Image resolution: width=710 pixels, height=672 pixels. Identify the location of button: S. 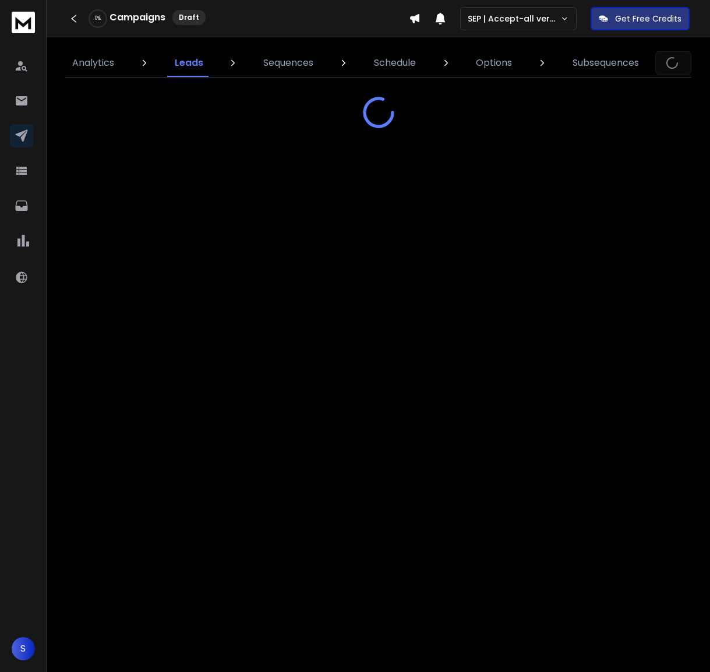
(23, 649).